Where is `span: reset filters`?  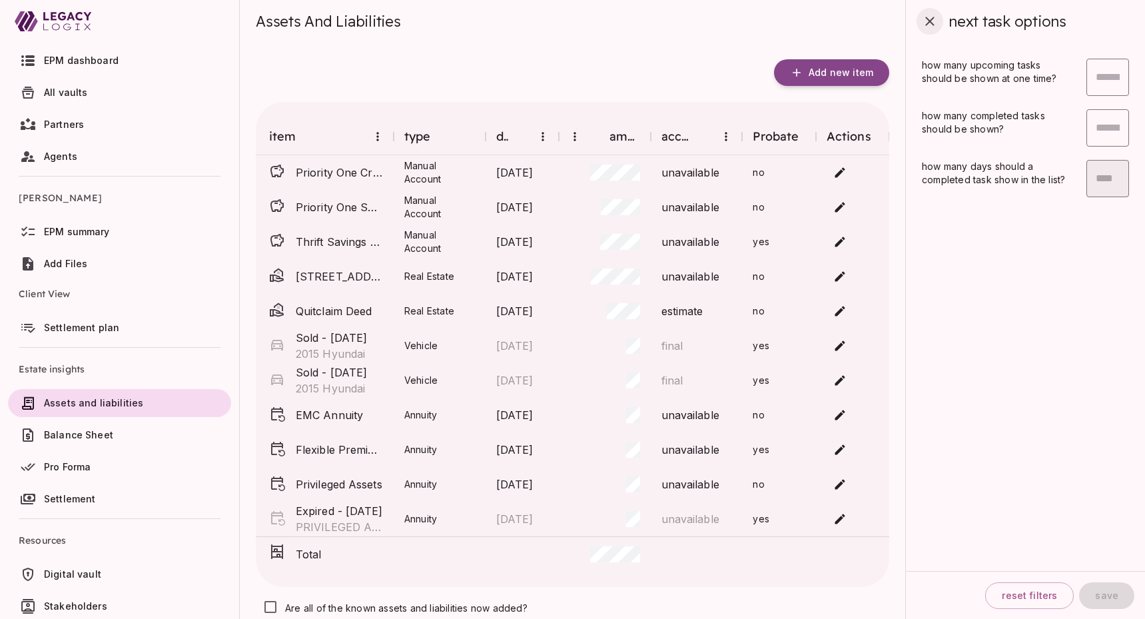
span: reset filters is located at coordinates (1029, 595).